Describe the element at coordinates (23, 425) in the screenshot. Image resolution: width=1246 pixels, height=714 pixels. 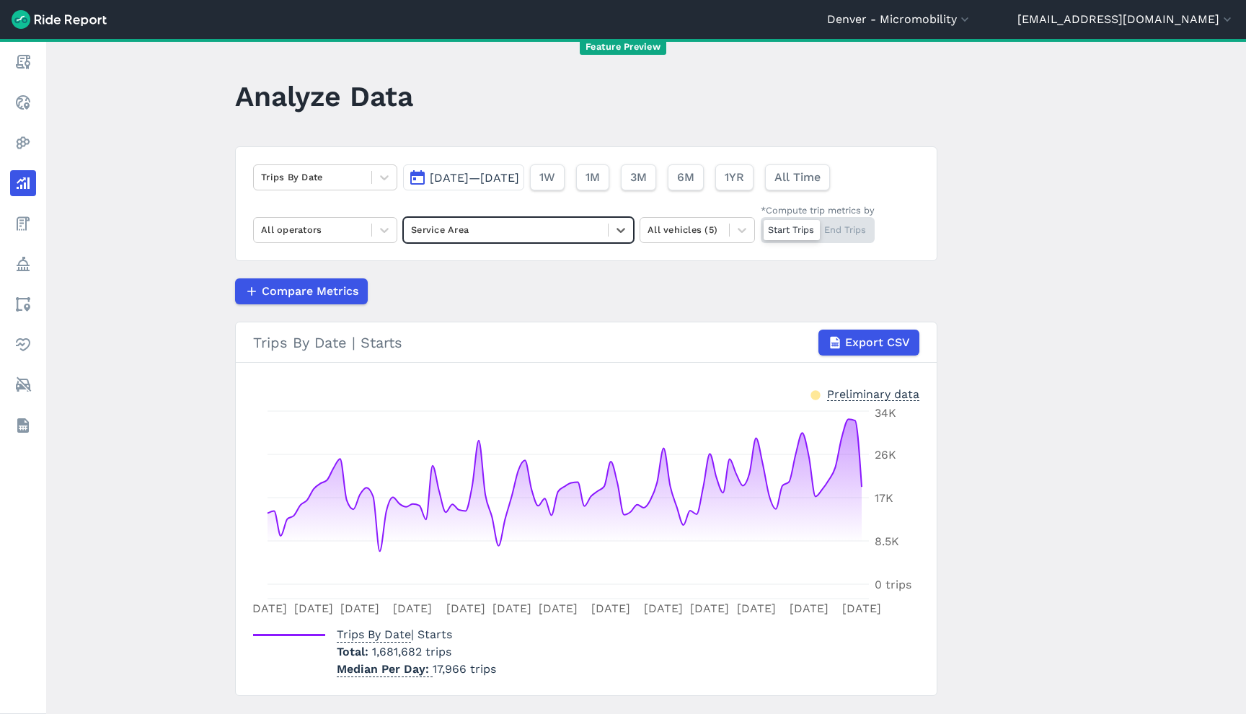
I see `a: Datasets` at that location.